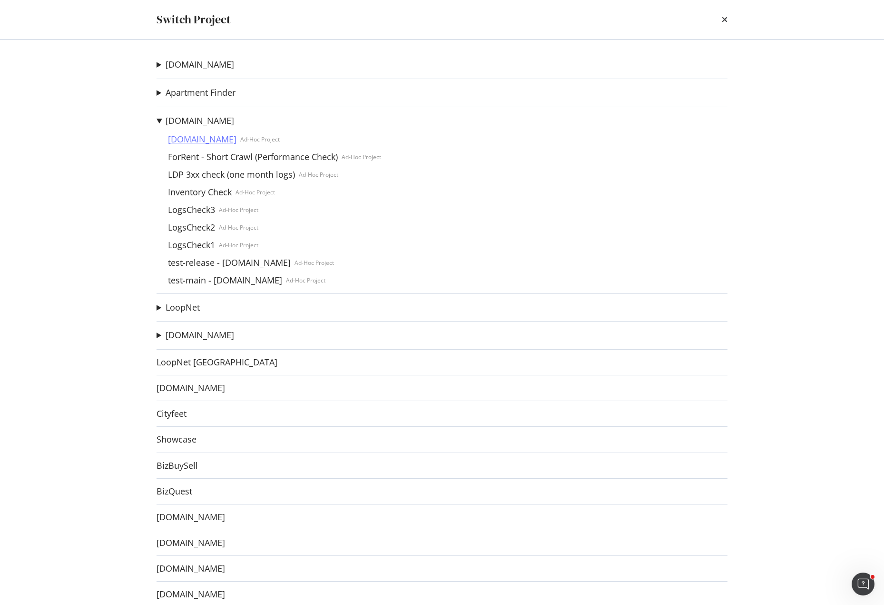  I want to click on div: Switch Project, so click(194, 20).